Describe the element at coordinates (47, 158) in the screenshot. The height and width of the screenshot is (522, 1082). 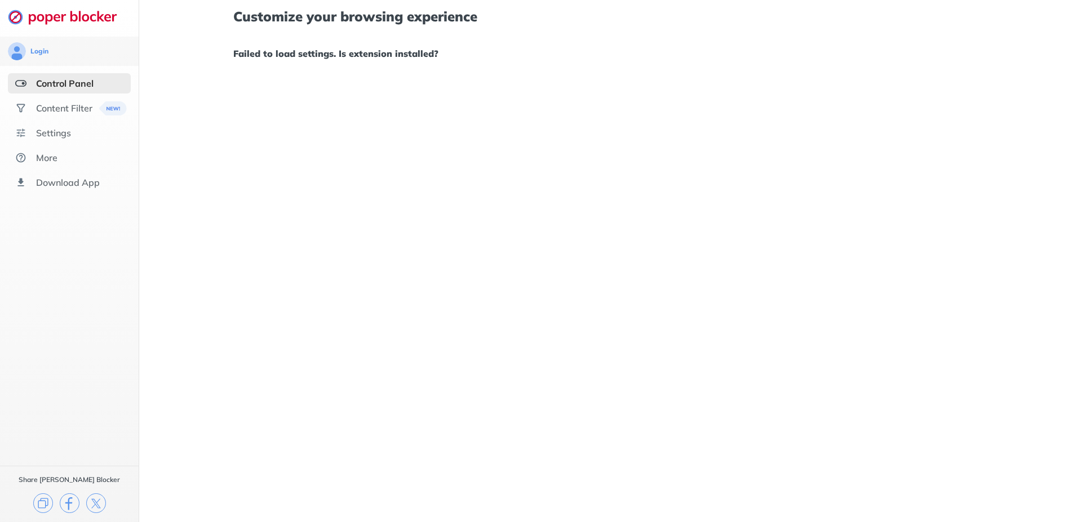
I see `div: More` at that location.